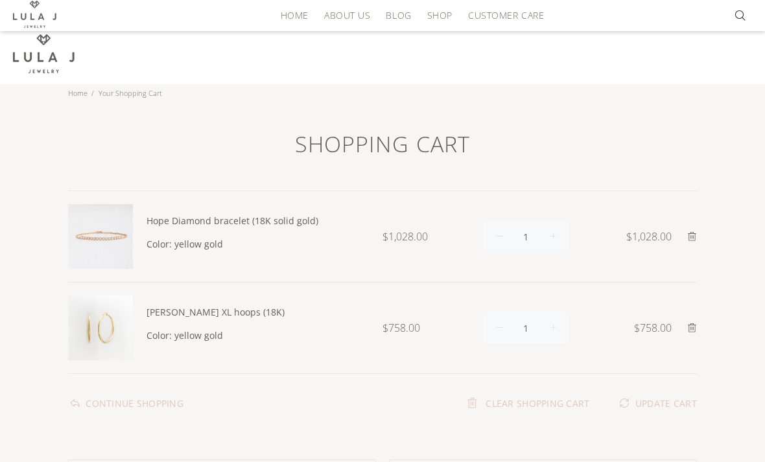 The width and height of the screenshot is (765, 462). What do you see at coordinates (657, 402) in the screenshot?
I see `a: UPDATE CART` at bounding box center [657, 402].